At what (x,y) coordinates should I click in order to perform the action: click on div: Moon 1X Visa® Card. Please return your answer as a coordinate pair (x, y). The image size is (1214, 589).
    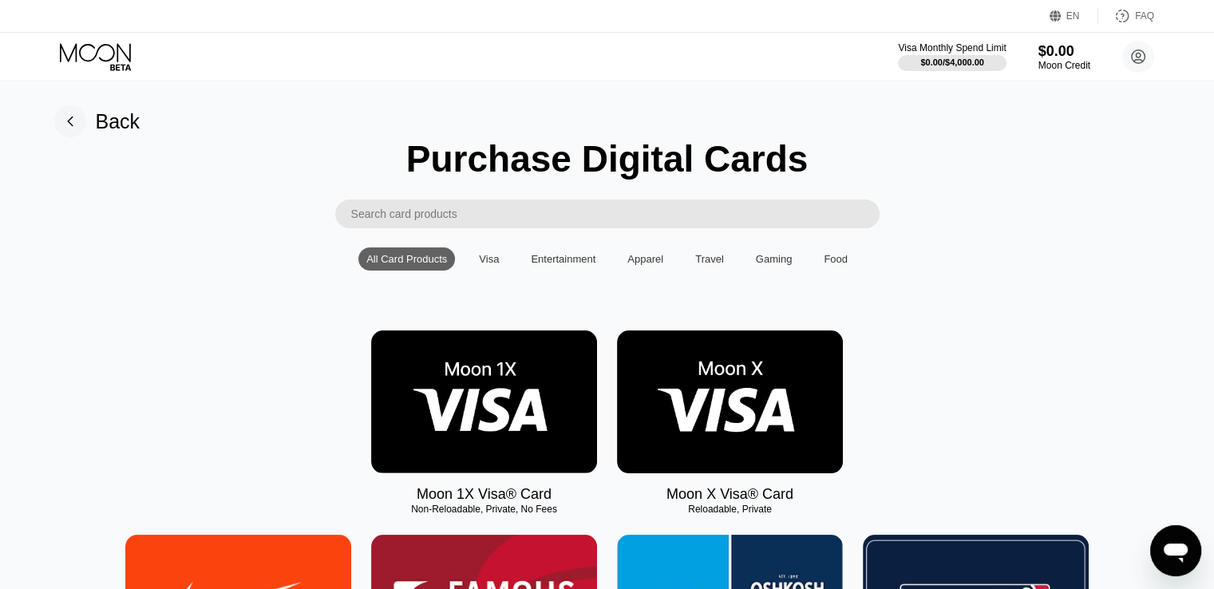
    Looking at the image, I should click on (484, 494).